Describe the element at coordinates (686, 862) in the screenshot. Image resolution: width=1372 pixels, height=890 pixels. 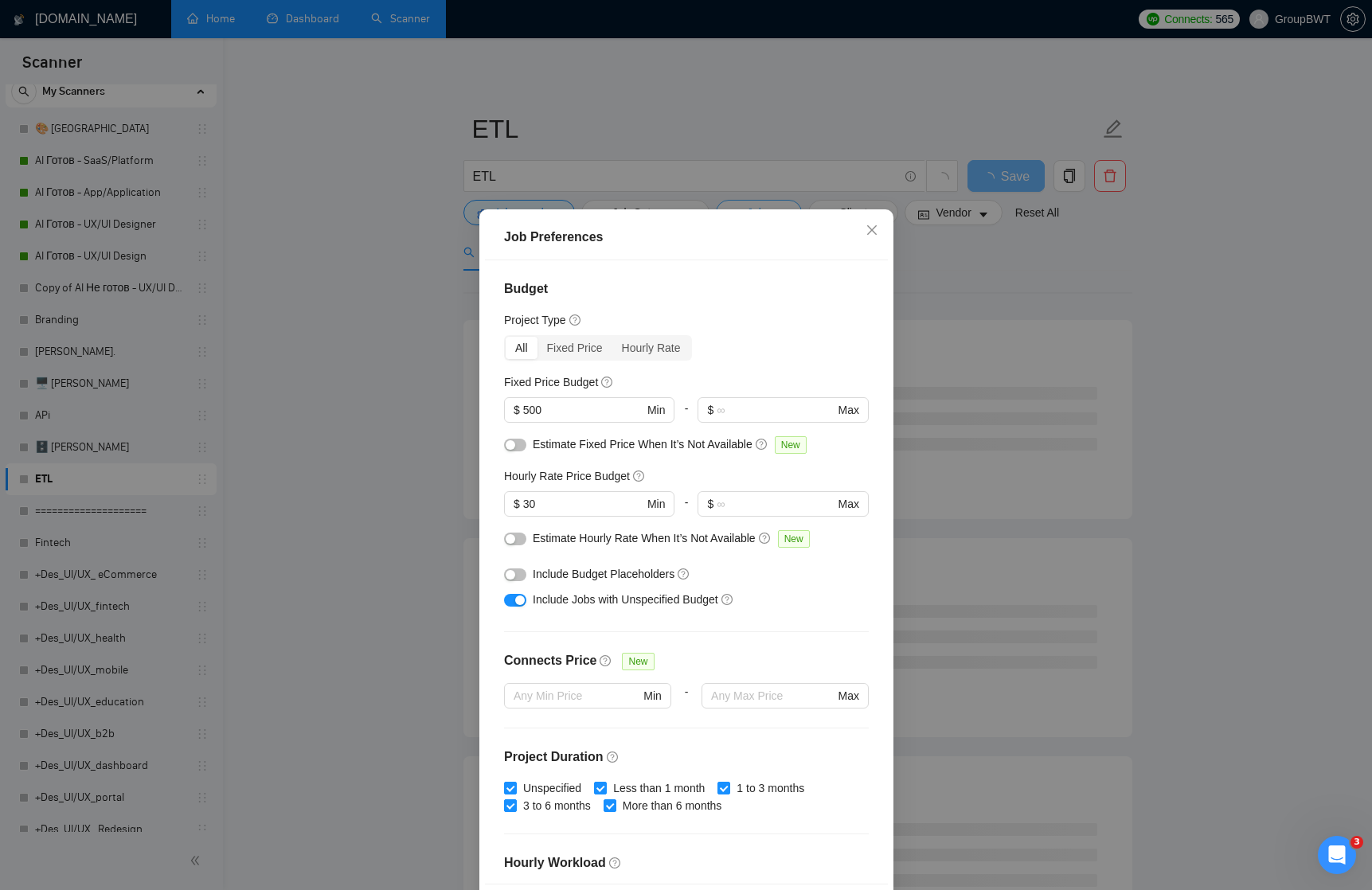
I see `h4: Hourly Workload` at that location.